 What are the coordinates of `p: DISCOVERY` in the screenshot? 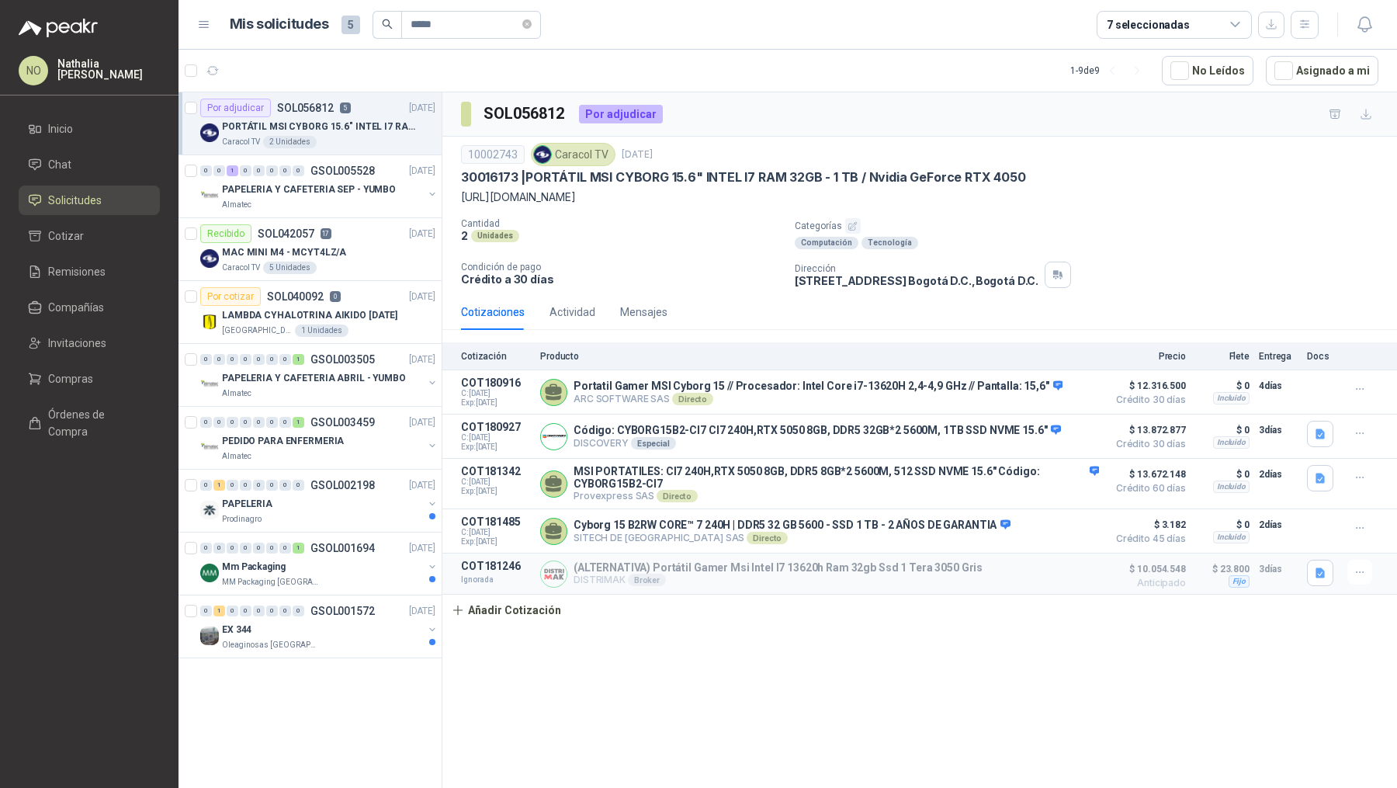 It's located at (817, 443).